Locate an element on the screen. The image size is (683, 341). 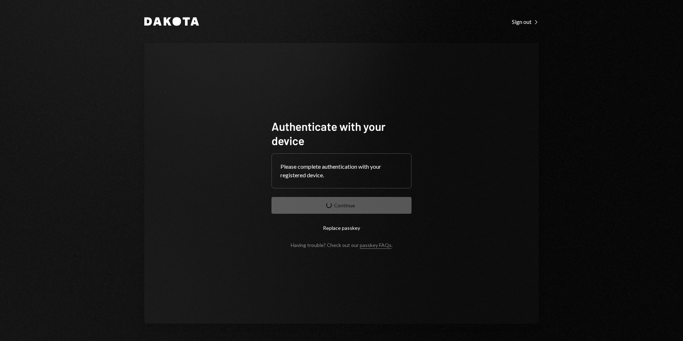
a: passkey FAQs is located at coordinates (376, 245).